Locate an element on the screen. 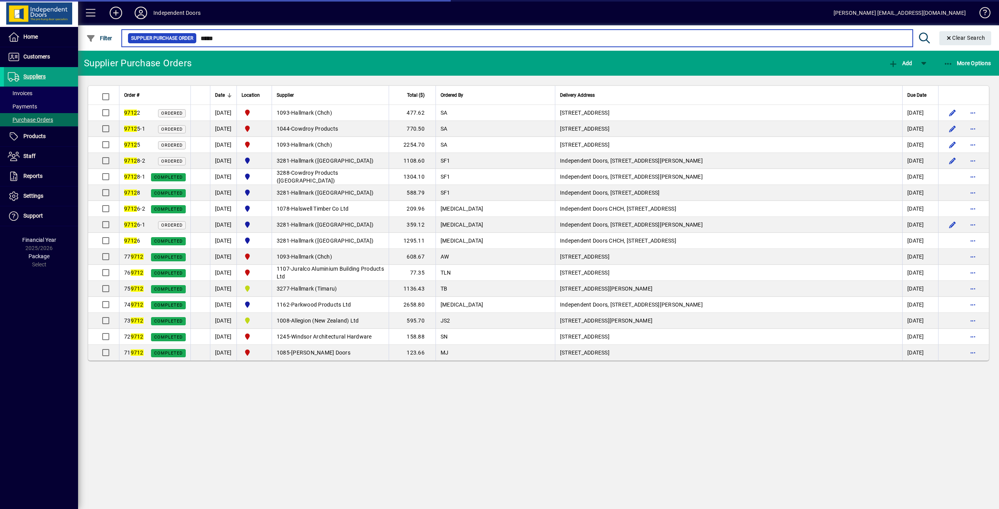  span: Ordered By is located at coordinates (452, 95).